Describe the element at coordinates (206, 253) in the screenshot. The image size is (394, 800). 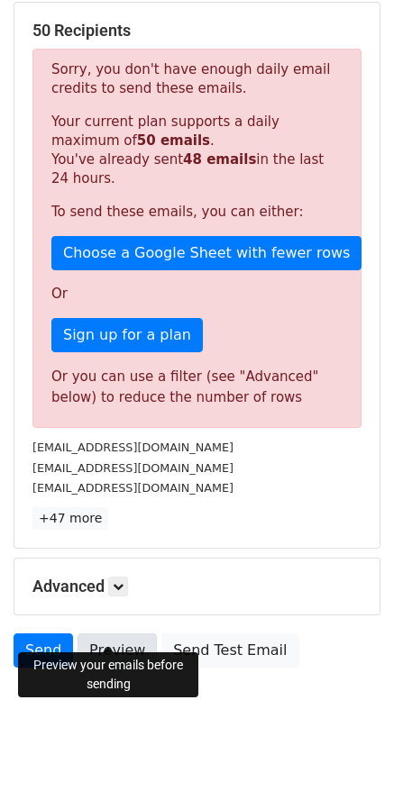
I see `a: Choose a Google Sheet with fewer rows` at that location.